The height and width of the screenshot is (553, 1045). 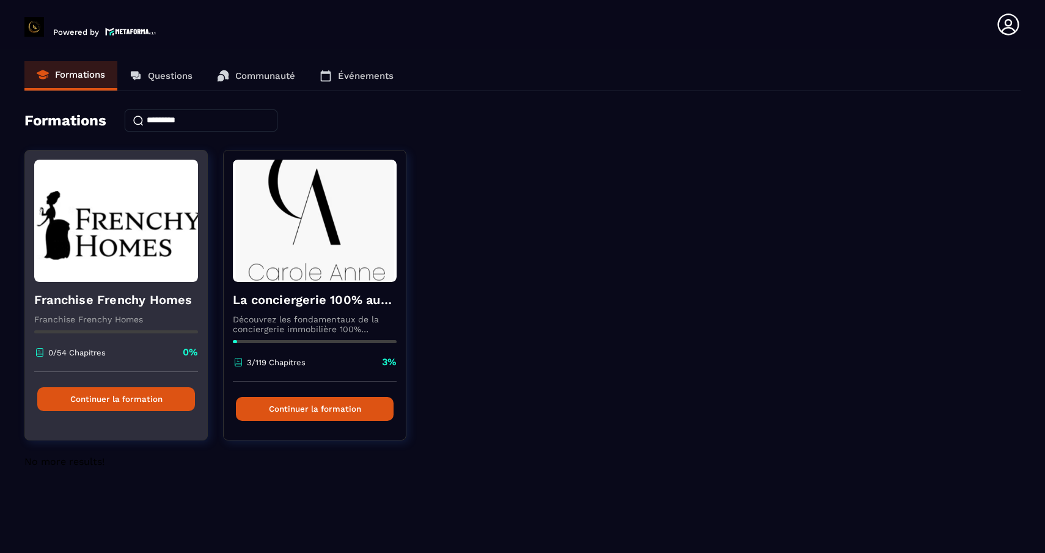 I want to click on span: No more results!, so click(x=64, y=461).